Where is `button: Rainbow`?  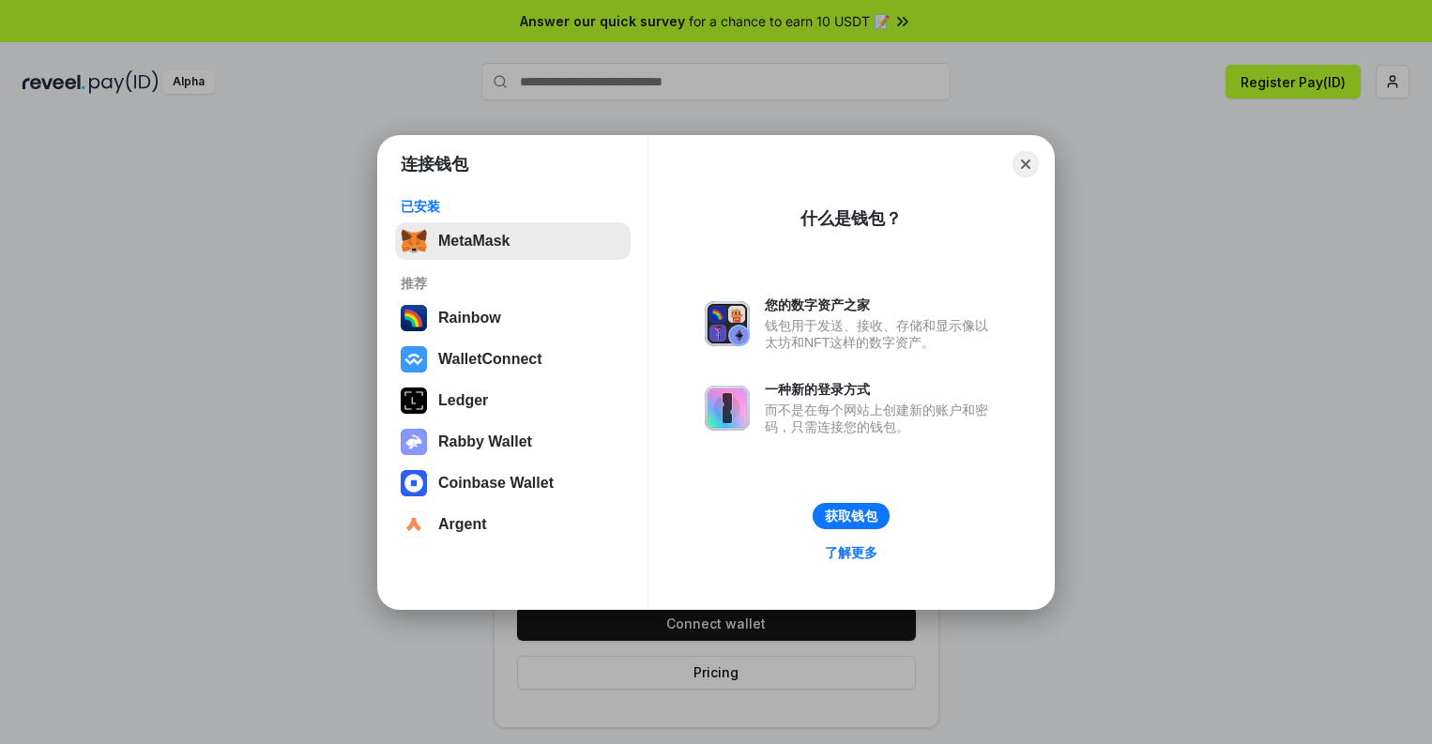 button: Rainbow is located at coordinates (512, 318).